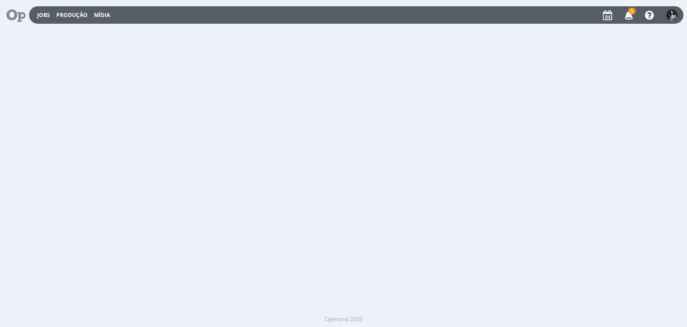 The width and height of the screenshot is (687, 327). I want to click on a: Jobs, so click(43, 15).